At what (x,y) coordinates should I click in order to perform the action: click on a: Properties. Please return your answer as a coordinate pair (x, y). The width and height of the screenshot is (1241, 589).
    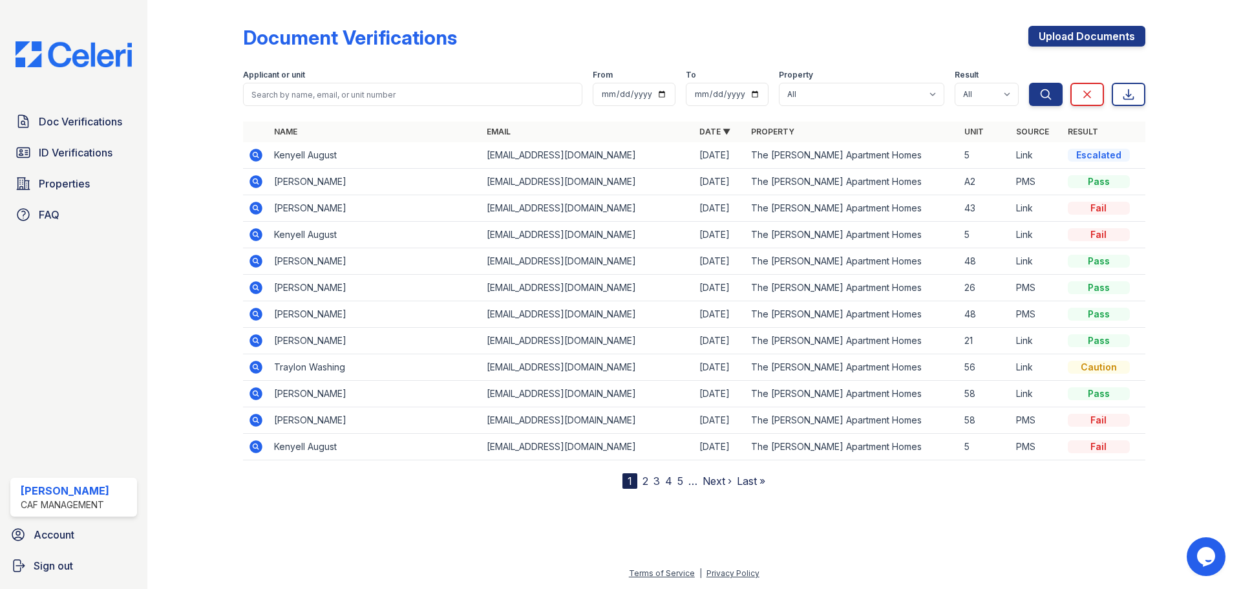
    Looking at the image, I should click on (74, 184).